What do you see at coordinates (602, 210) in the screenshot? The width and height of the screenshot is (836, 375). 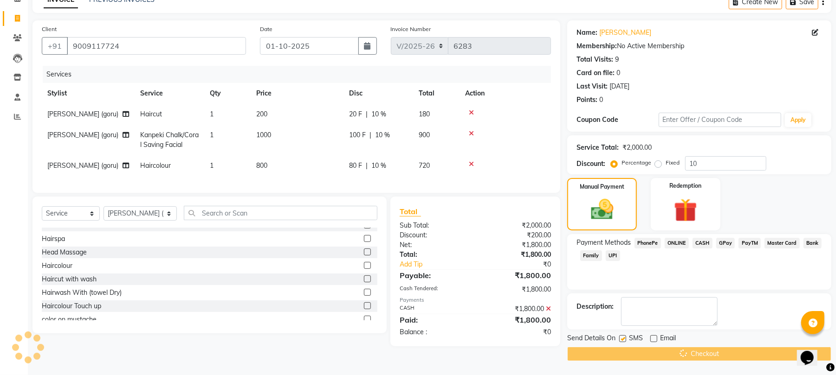 I see `img: _cash.svg` at bounding box center [602, 210].